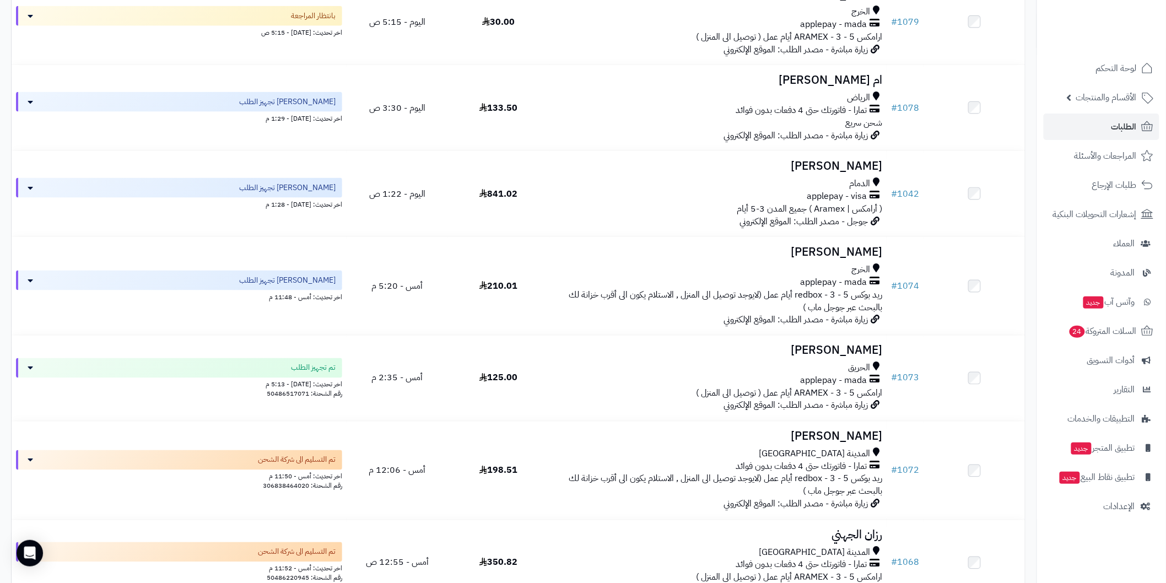 The image size is (1166, 583). I want to click on div: اخر تحديث: أمس - 11:50 م, so click(179, 476).